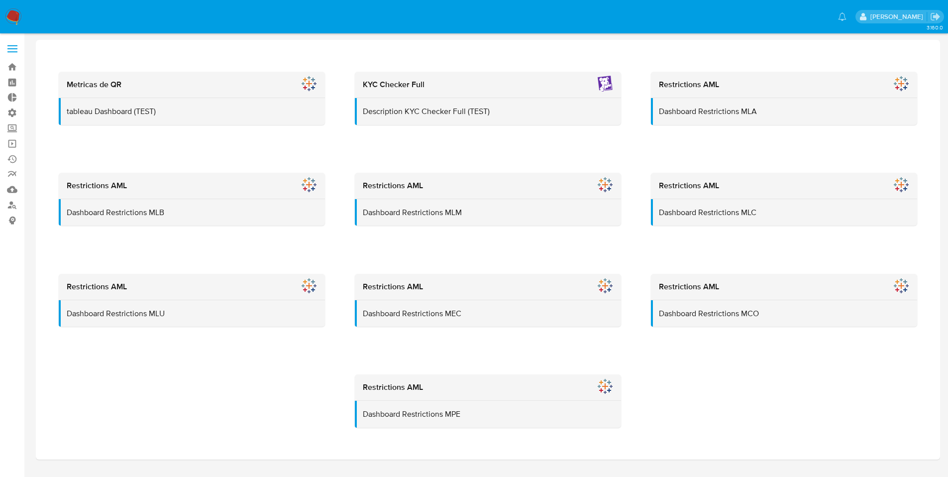 The image size is (948, 477). What do you see at coordinates (605, 84) in the screenshot?
I see `img: KYC Checker Full` at bounding box center [605, 84].